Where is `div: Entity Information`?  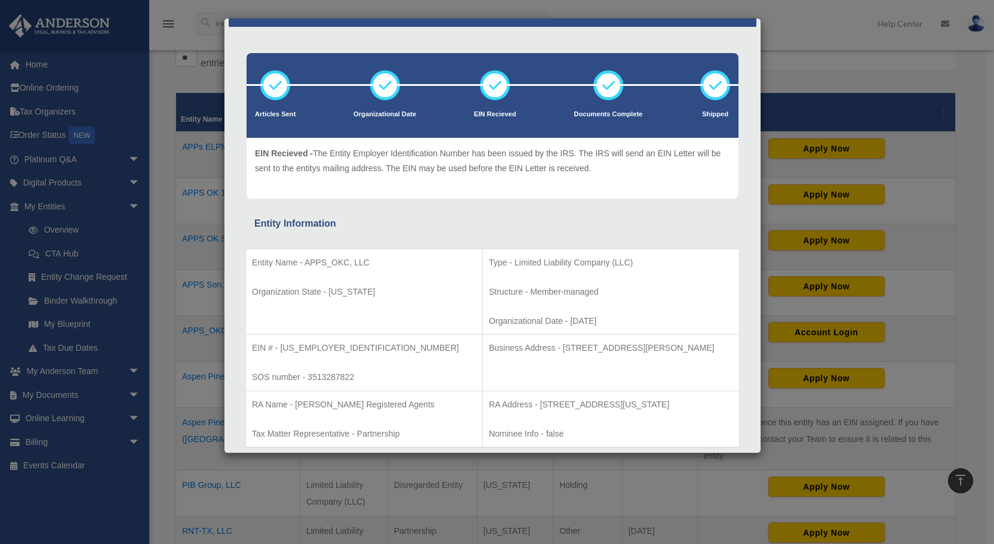
div: Entity Information is located at coordinates (492, 224).